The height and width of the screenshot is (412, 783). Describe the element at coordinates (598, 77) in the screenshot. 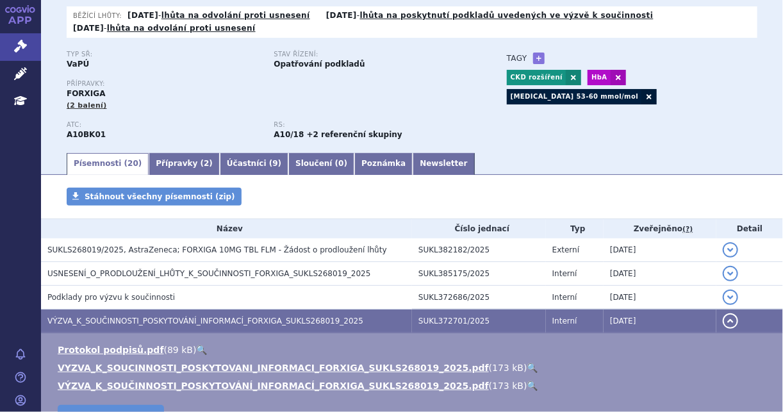

I see `a: HbA` at that location.